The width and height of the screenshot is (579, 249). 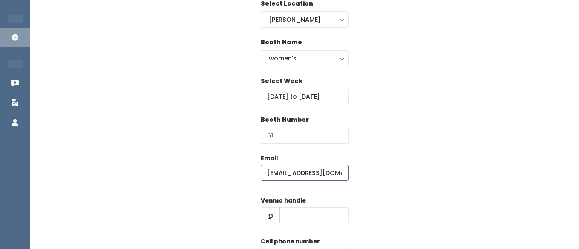 I want to click on input: Booth Number, so click(x=305, y=136).